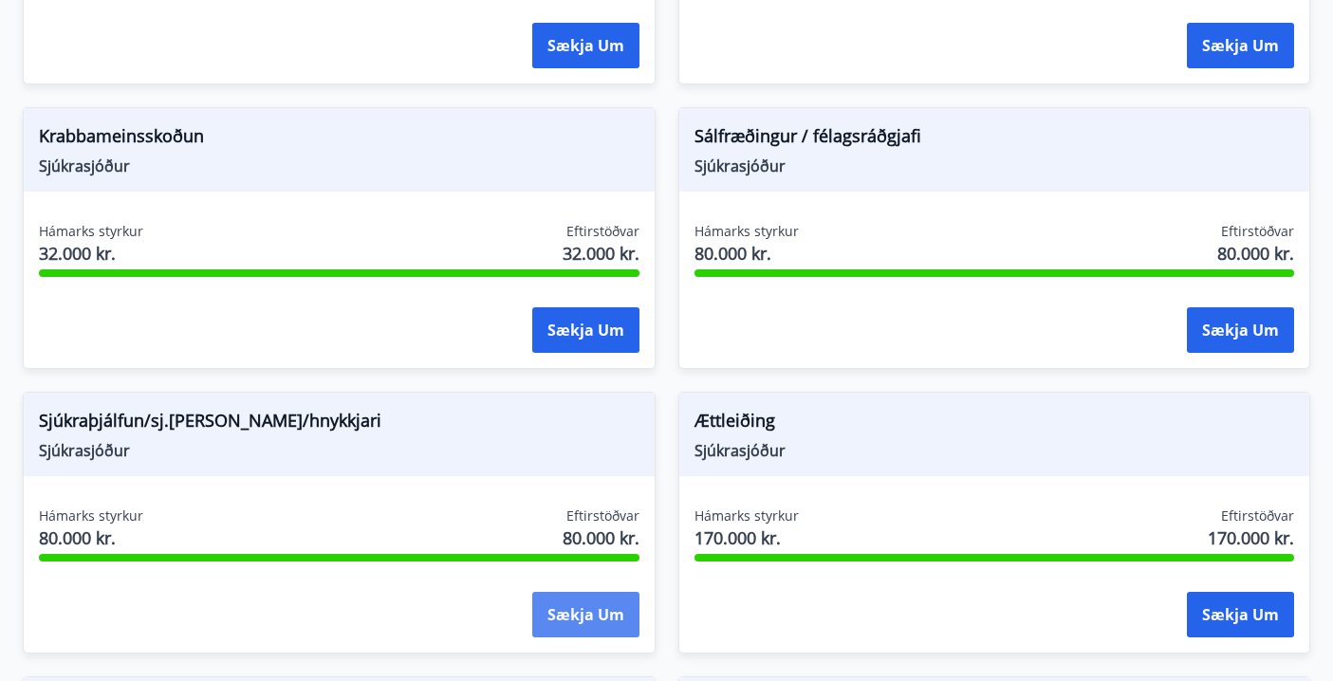  What do you see at coordinates (994, 424) in the screenshot?
I see `span: Ættleiðing` at bounding box center [994, 424].